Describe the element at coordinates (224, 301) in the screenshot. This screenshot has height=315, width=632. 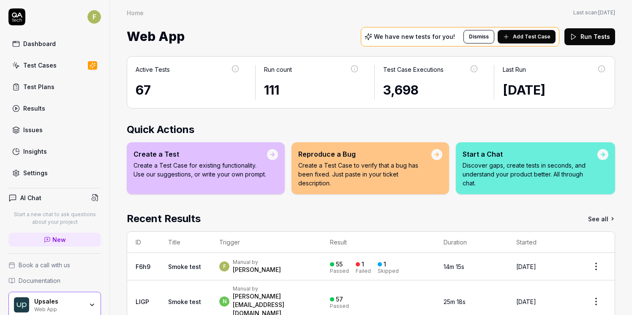
I see `span: n` at that location.